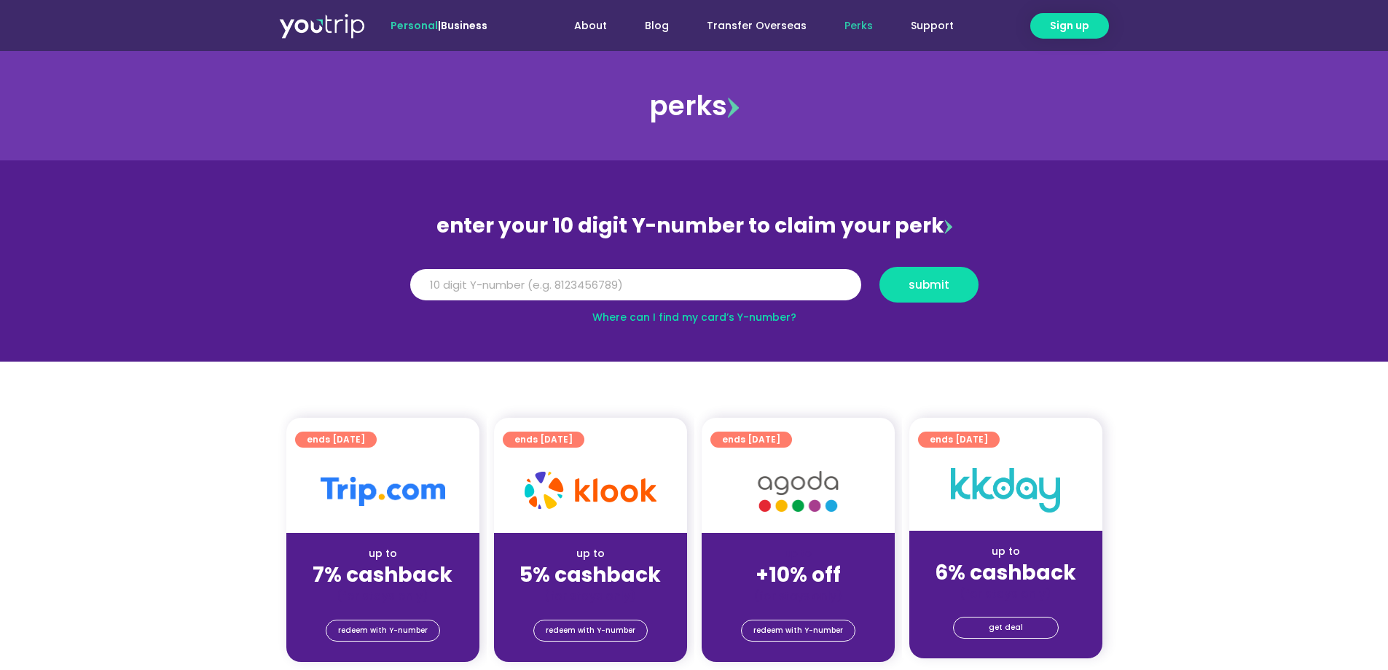 This screenshot has width=1388, height=670. What do you see at coordinates (929, 284) in the screenshot?
I see `button: submit` at bounding box center [929, 284].